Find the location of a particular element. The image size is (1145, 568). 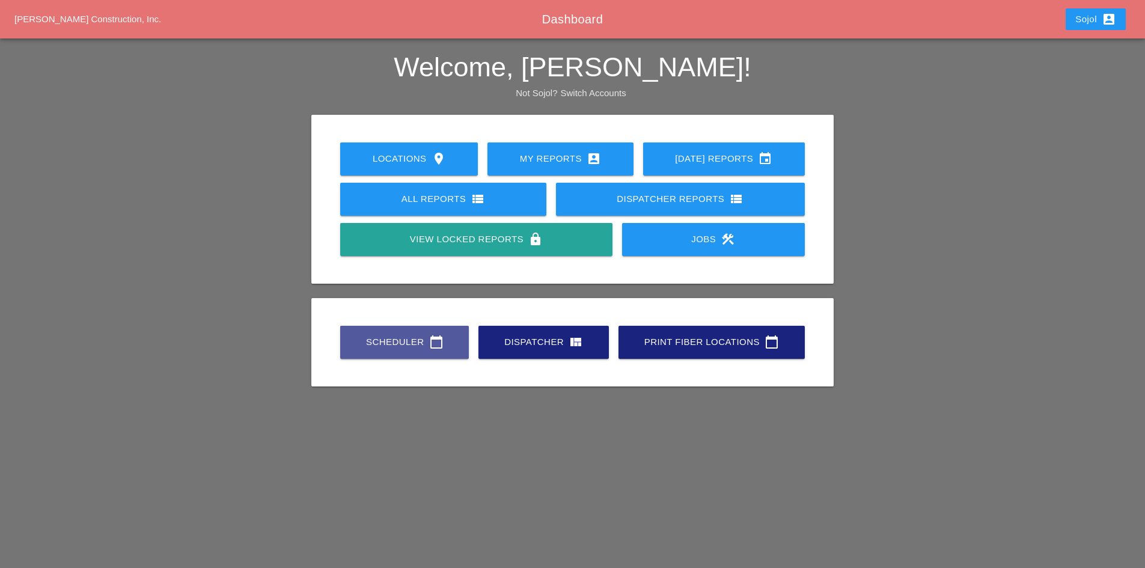

i: lock is located at coordinates (535, 239).